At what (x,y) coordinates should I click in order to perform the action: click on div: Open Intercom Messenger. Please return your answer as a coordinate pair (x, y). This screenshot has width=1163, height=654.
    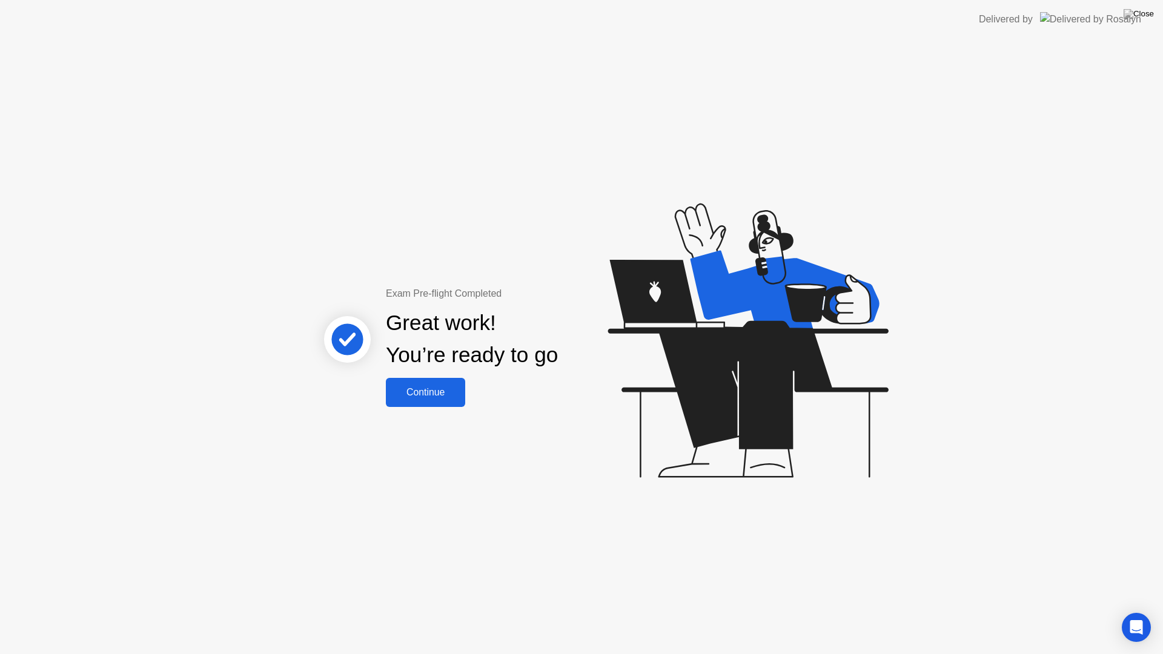
    Looking at the image, I should click on (1137, 628).